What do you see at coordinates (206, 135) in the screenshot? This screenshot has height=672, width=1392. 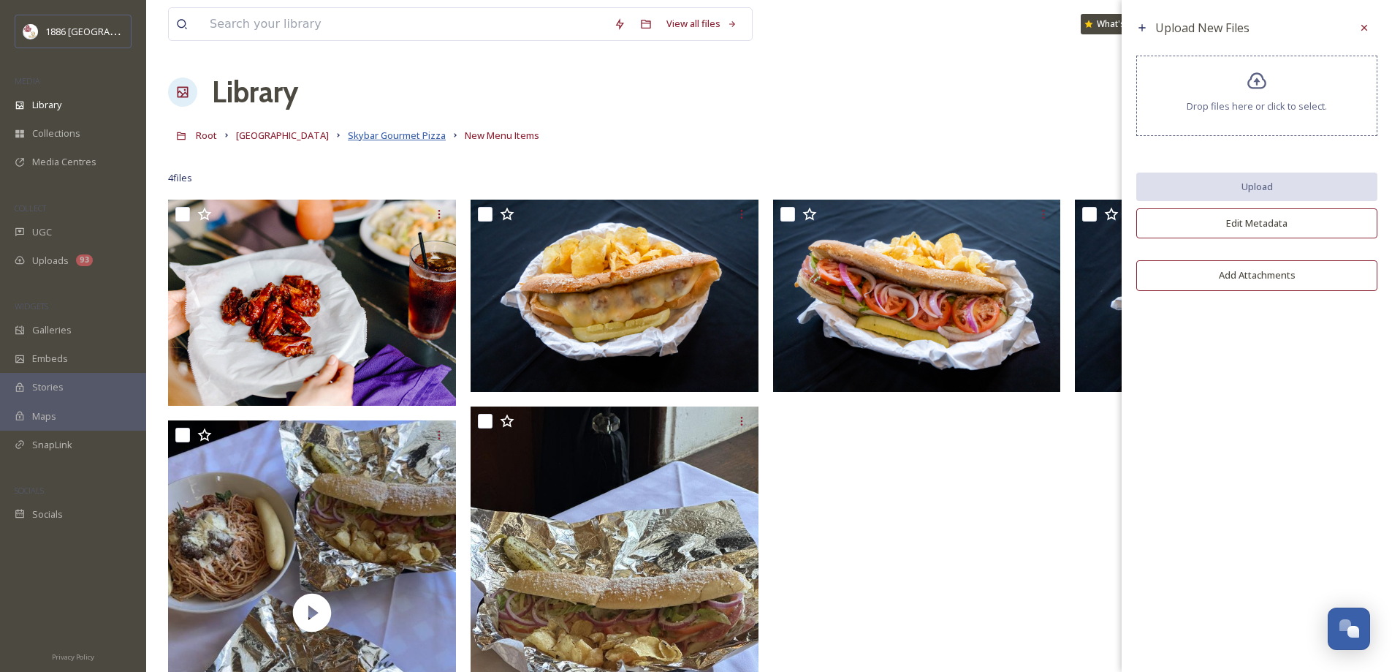 I see `a: Root` at bounding box center [206, 135].